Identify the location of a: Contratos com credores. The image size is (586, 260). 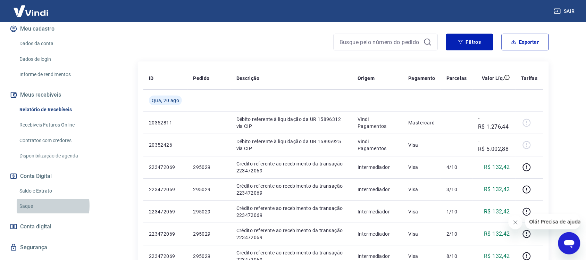
(56, 140).